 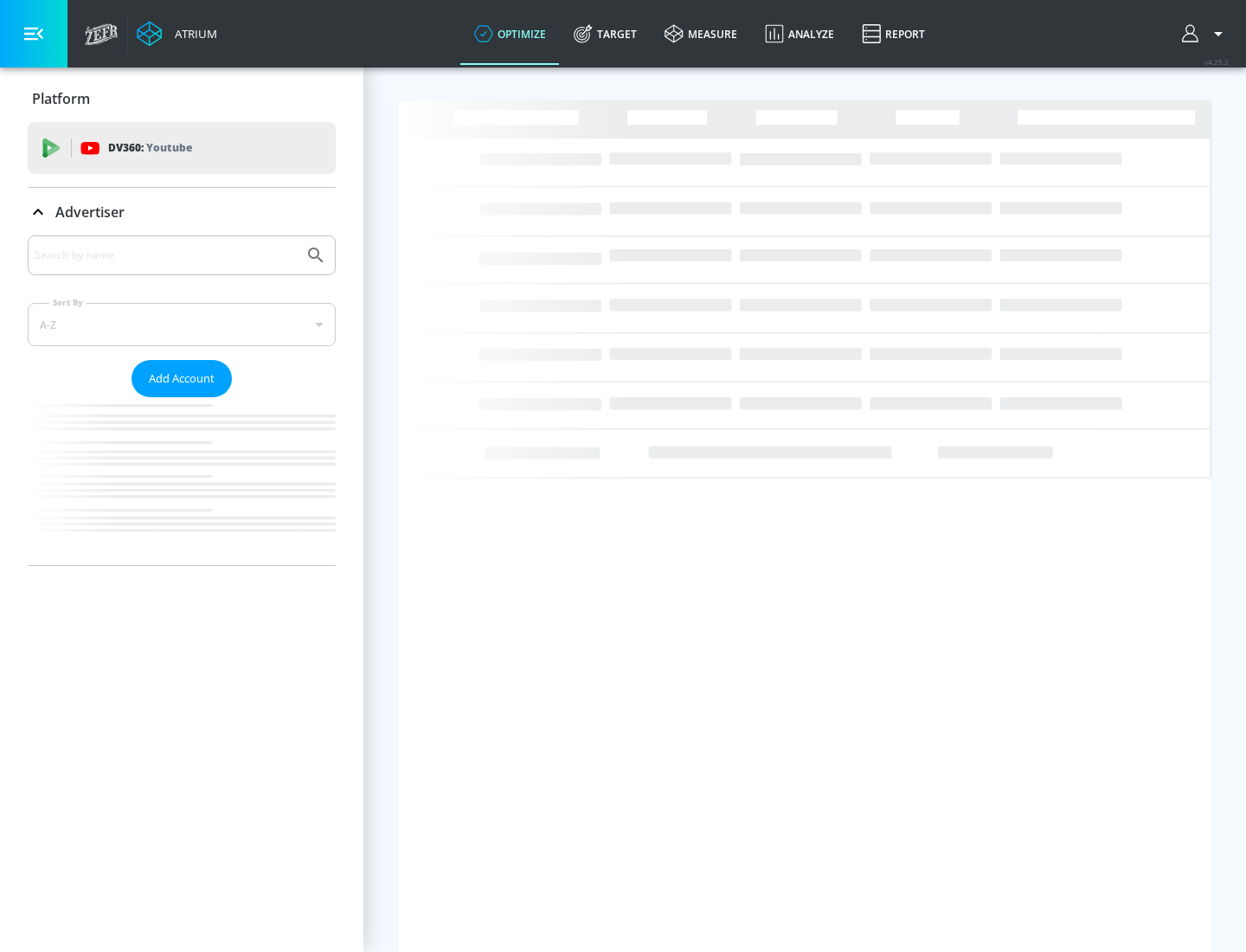 What do you see at coordinates (182, 481) in the screenshot?
I see `nav: list of Advertiser` at bounding box center [182, 481].